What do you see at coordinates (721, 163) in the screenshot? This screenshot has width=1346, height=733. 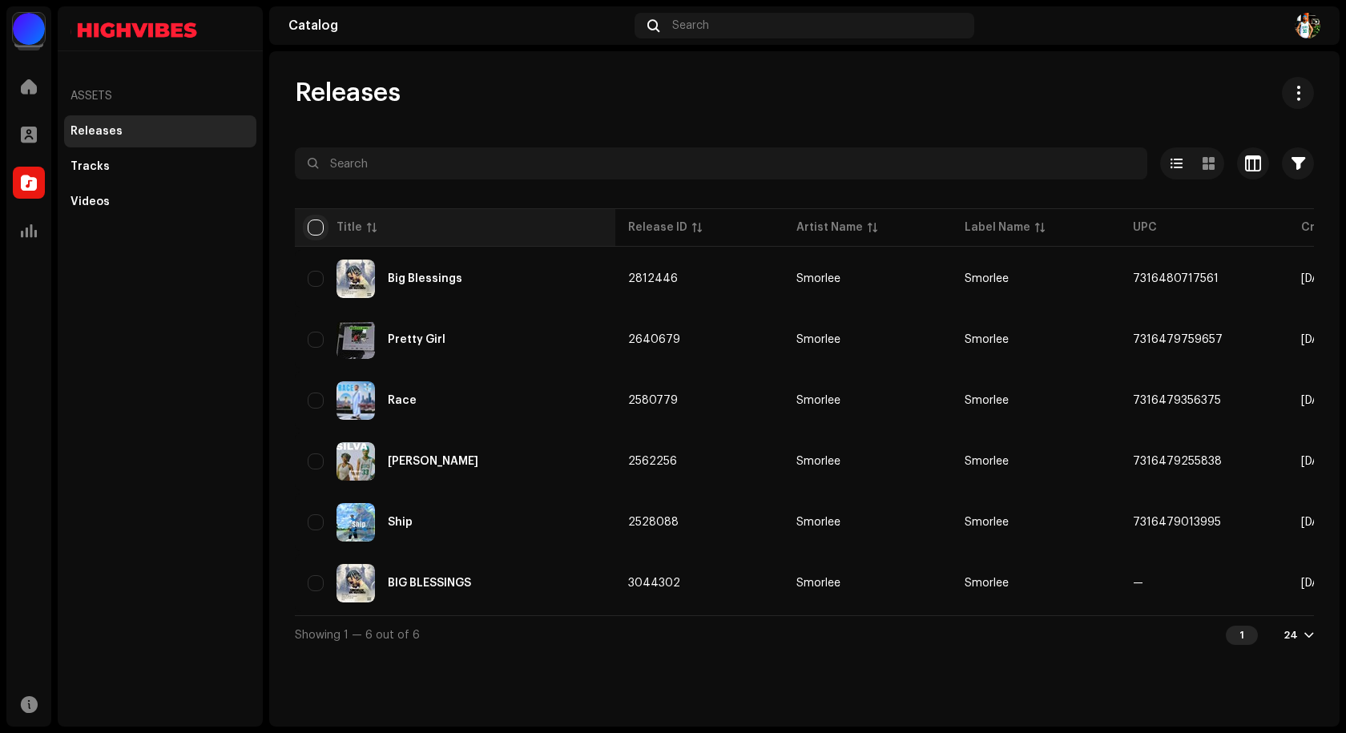 I see `input: Search` at bounding box center [721, 163].